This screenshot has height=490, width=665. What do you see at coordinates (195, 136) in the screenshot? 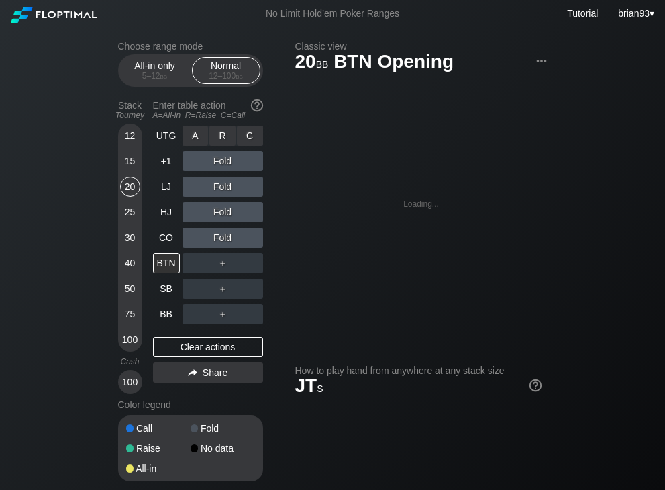
I see `div: A` at bounding box center [195, 136].